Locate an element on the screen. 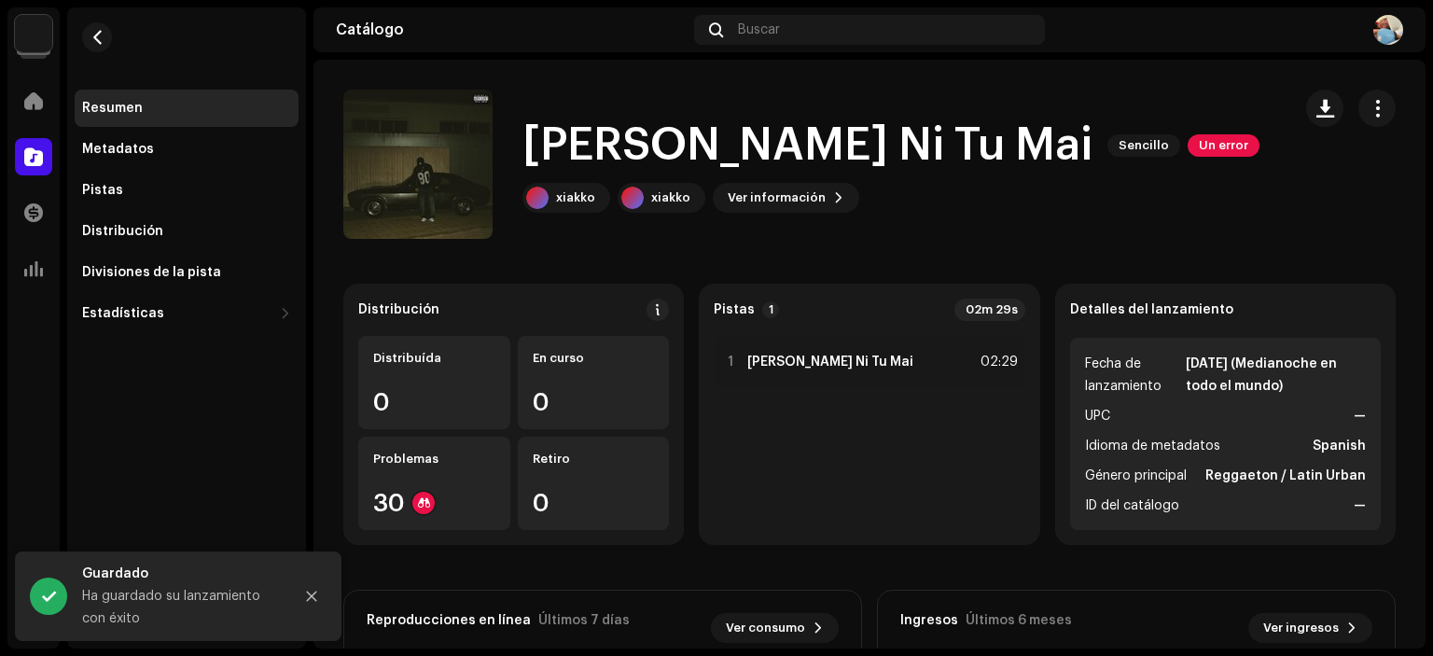 The image size is (1433, 656). div: En curso is located at coordinates (593, 358).